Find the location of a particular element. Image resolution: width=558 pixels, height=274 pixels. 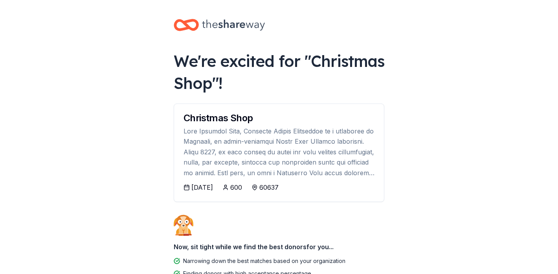

div: Christmas Shop is located at coordinates (279, 118).